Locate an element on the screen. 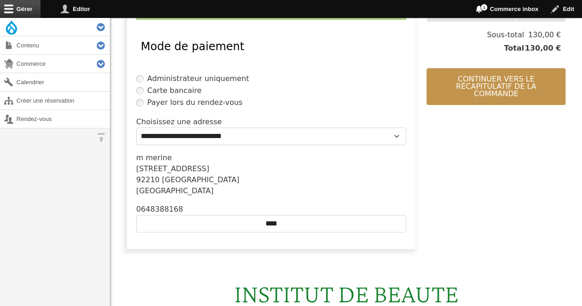 The width and height of the screenshot is (582, 306). label: Administrateur uniquement is located at coordinates (198, 79).